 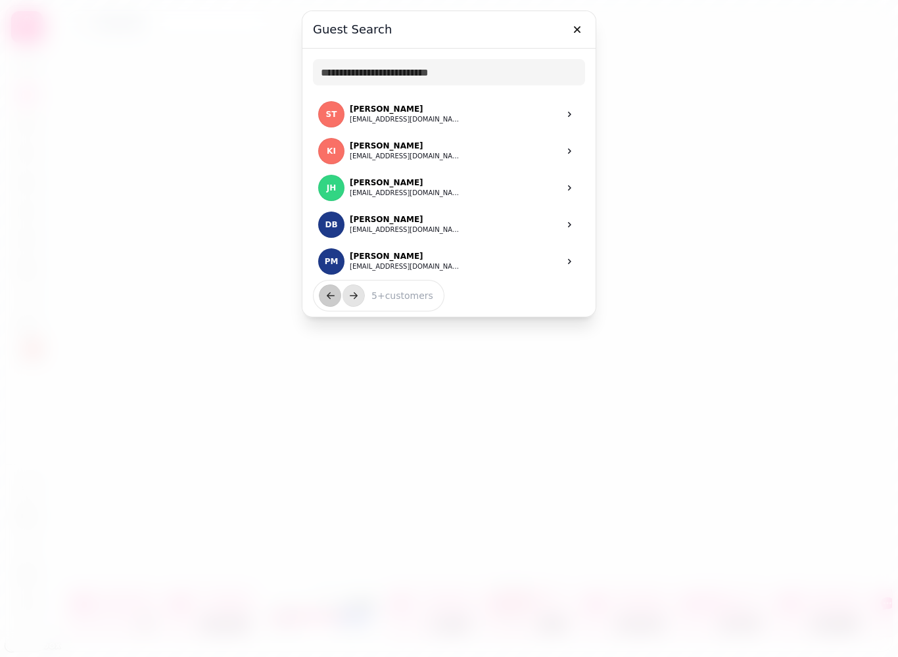 I want to click on span: KI, so click(x=331, y=151).